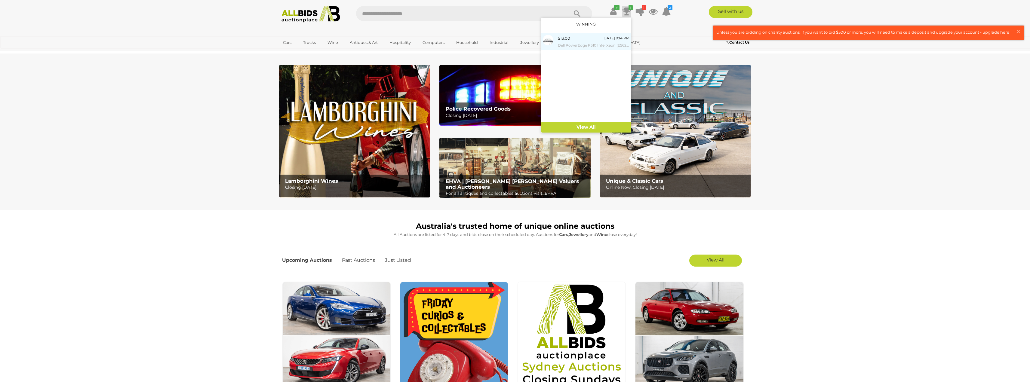 This screenshot has width=1030, height=382. Describe the element at coordinates (738, 42) in the screenshot. I see `b: Contact Us` at that location.